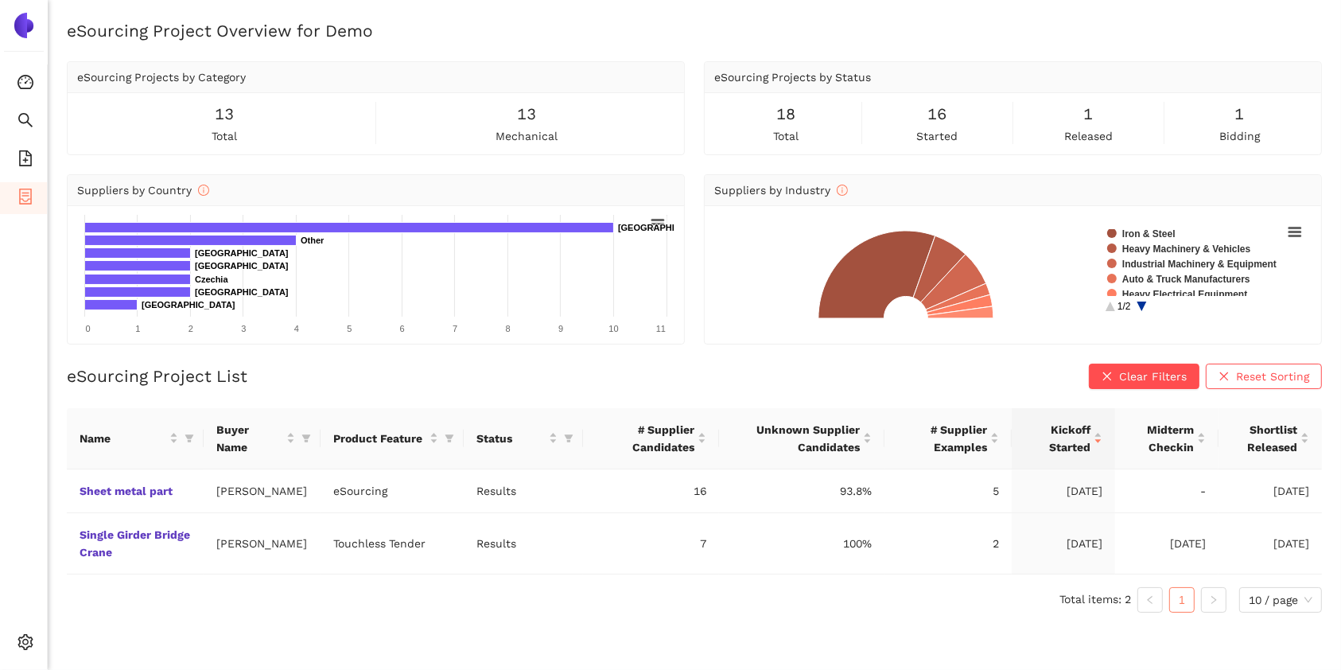 The width and height of the screenshot is (1341, 670). What do you see at coordinates (942, 438) in the screenshot?
I see `span: # Supplier Examples` at bounding box center [942, 438].